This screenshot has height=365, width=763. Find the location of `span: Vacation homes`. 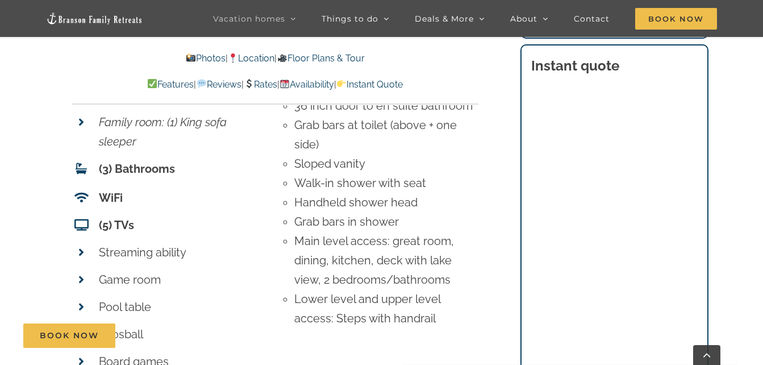

span: Vacation homes is located at coordinates (249, 19).